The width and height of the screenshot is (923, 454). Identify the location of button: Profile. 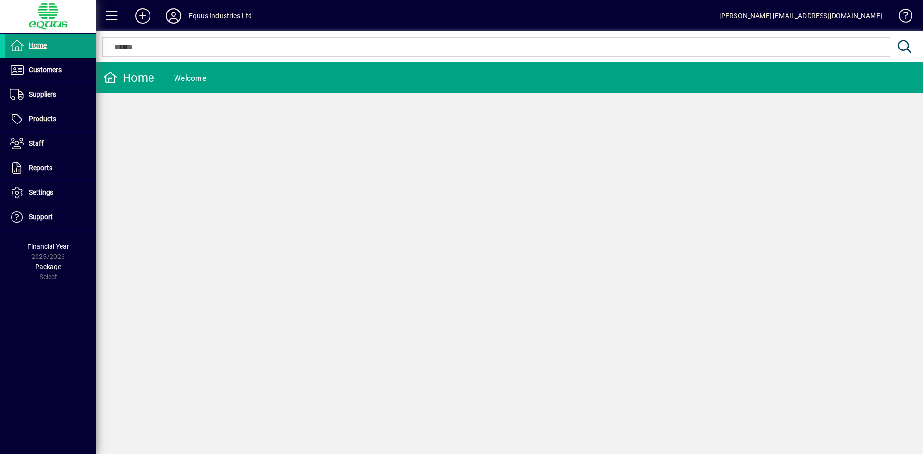
(173, 16).